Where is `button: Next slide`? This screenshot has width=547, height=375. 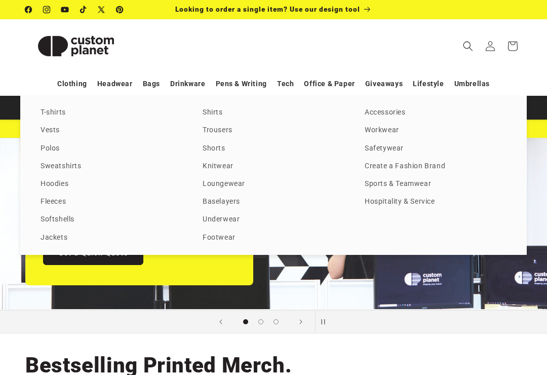 button: Next slide is located at coordinates (301, 322).